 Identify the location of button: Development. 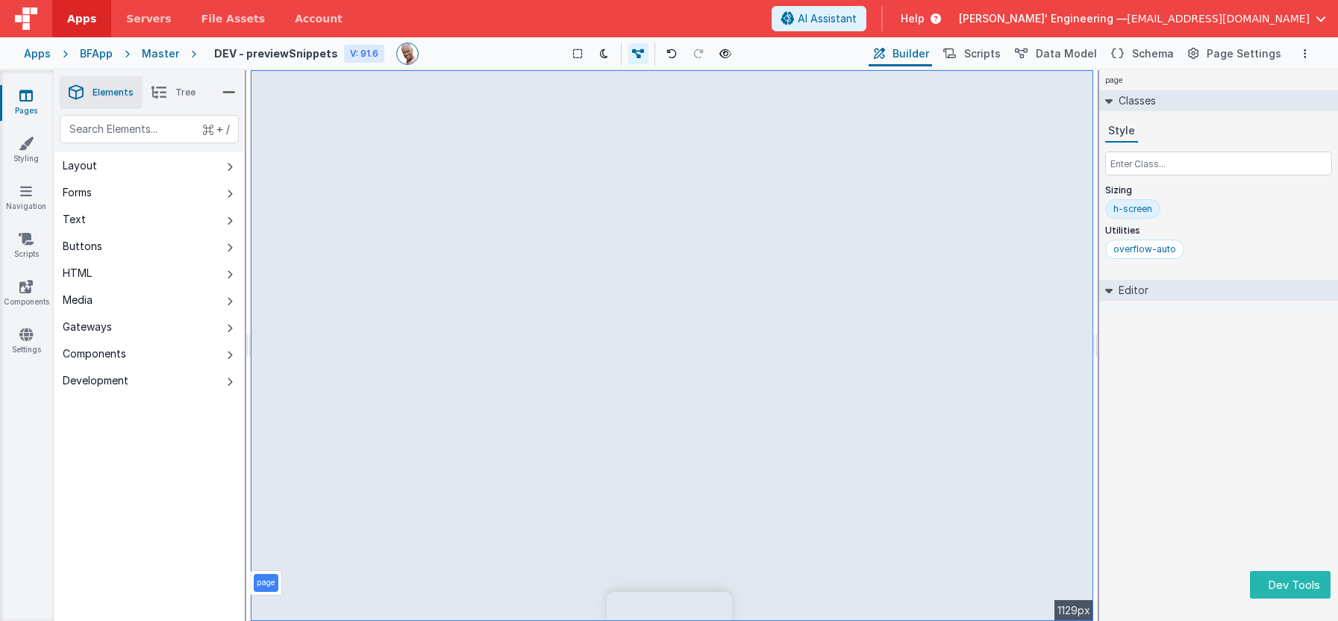
(149, 381).